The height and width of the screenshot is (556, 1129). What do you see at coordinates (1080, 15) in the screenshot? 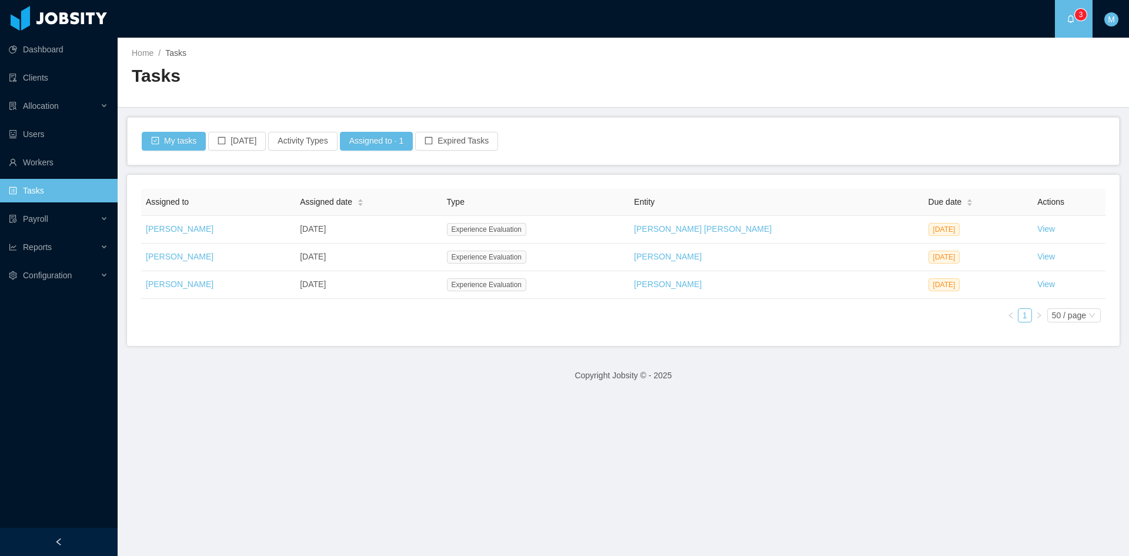
I see `sup: 3` at bounding box center [1080, 15].